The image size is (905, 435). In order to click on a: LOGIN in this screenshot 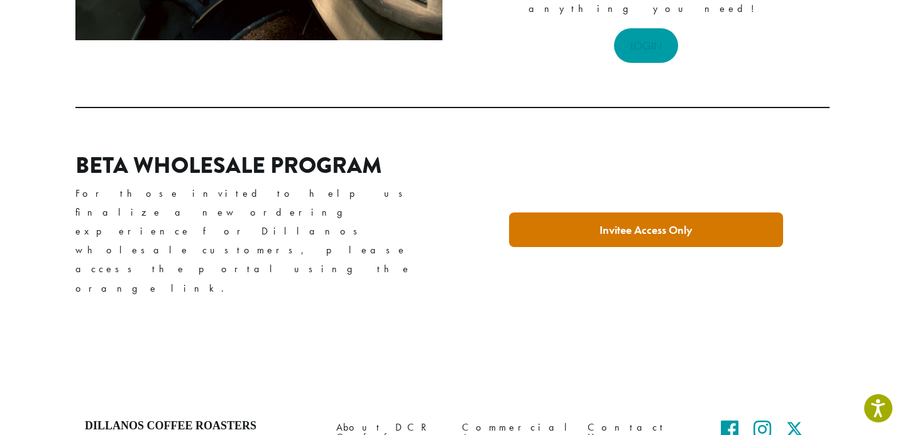, I will do `click(646, 45)`.